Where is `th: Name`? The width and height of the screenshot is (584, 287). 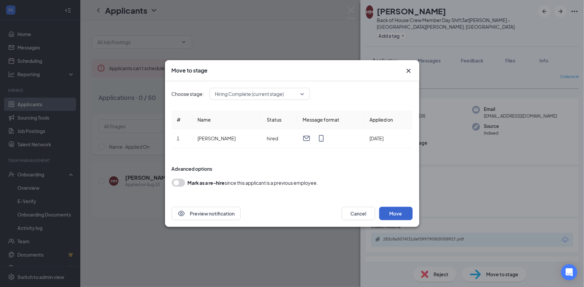
th: Name is located at coordinates (227, 120).